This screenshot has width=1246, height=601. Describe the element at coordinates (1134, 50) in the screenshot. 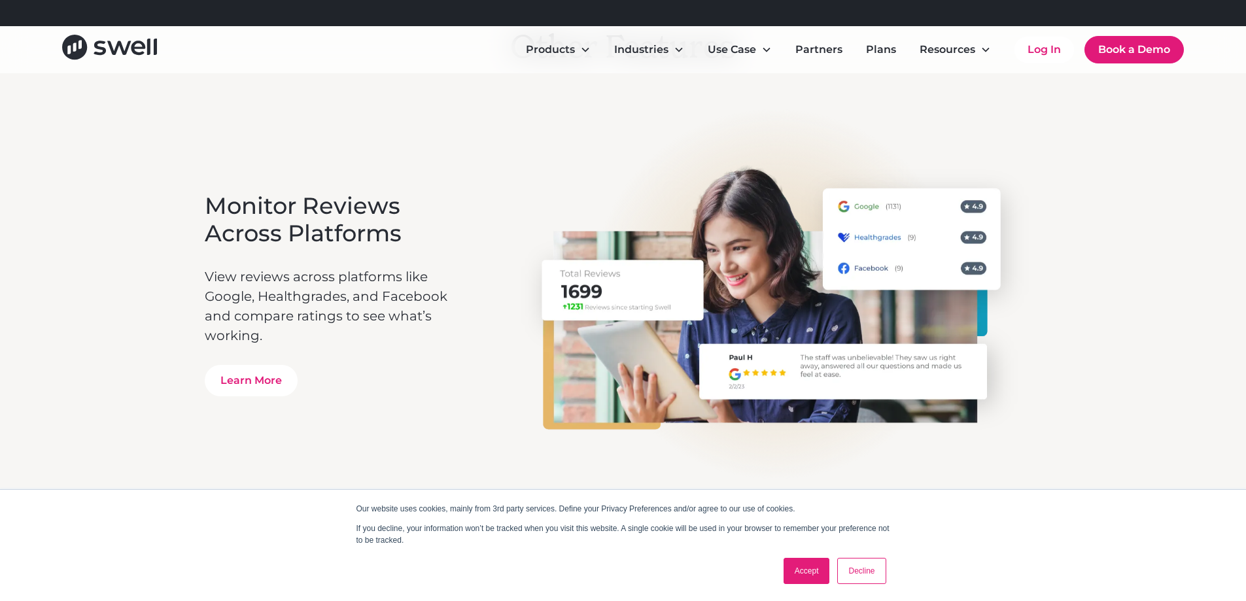

I see `a: Book a Demo` at that location.